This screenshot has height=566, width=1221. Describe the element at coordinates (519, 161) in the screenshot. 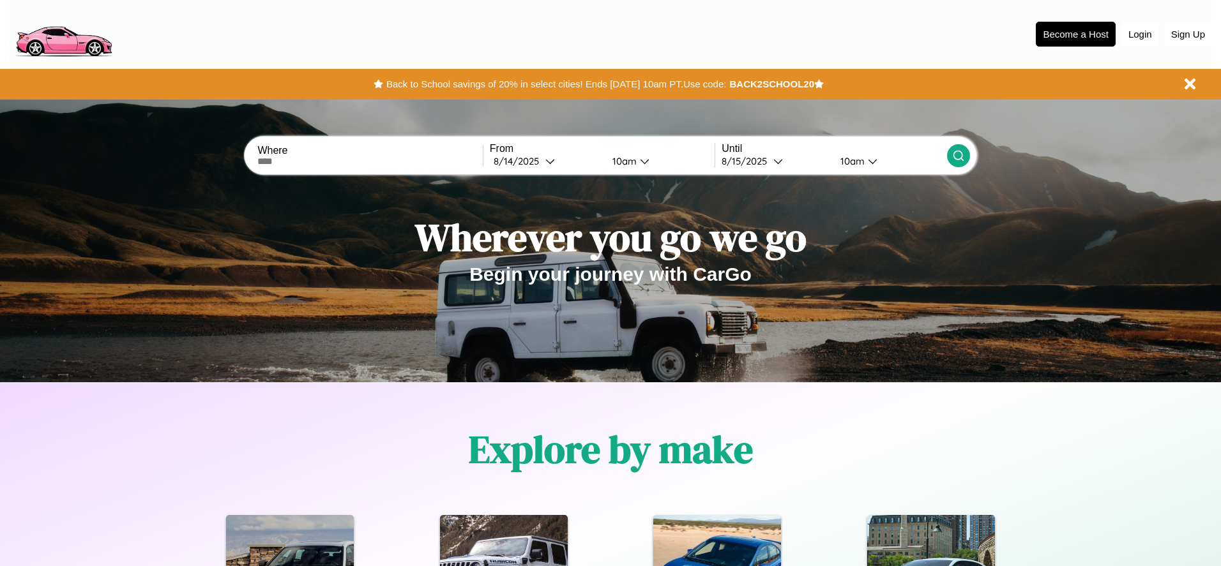

I see `div: 8 / 14 / 2025` at that location.